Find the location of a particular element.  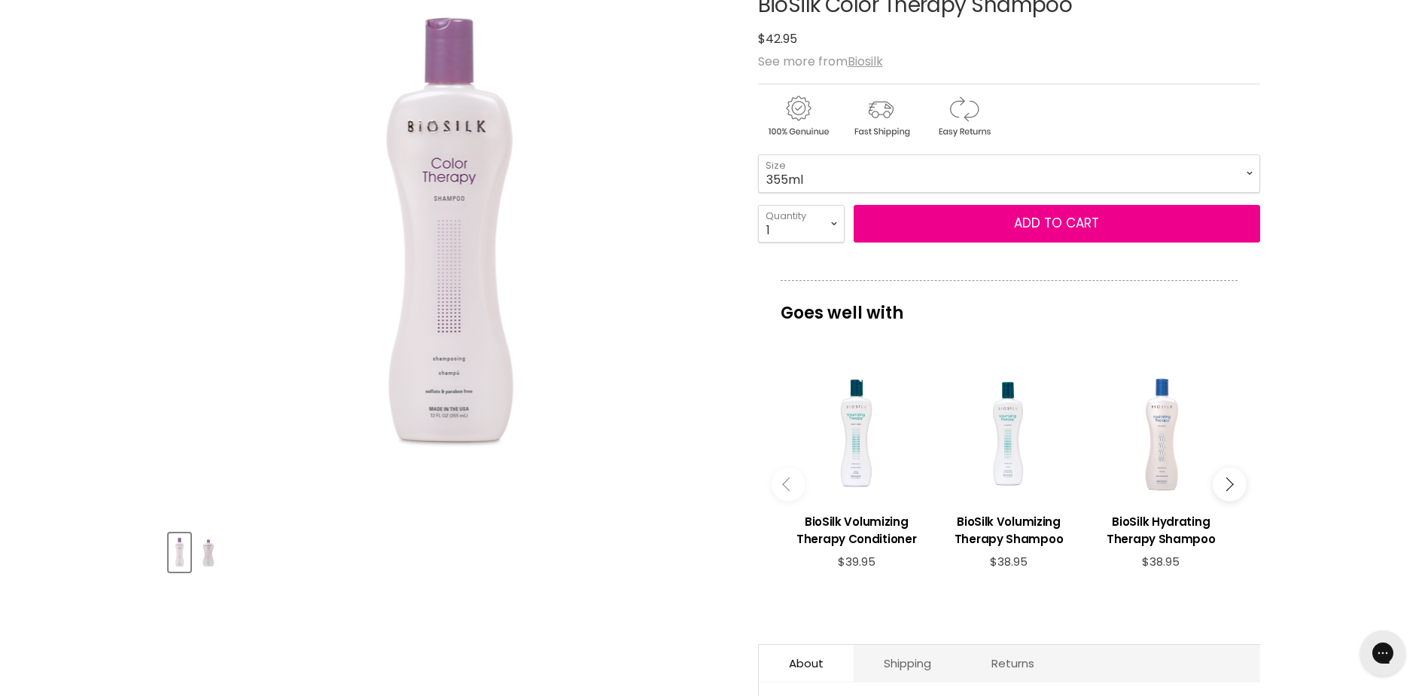

img: returns.gif is located at coordinates (964, 116).